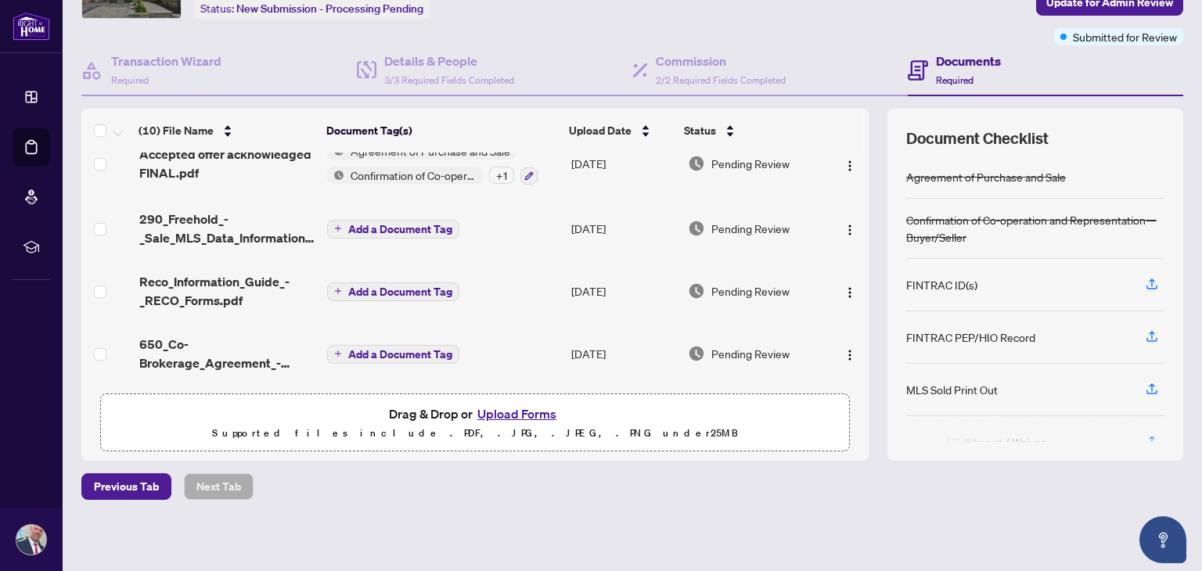 Image resolution: width=1202 pixels, height=571 pixels. What do you see at coordinates (441, 131) in the screenshot?
I see `th: Document Tag(s)` at bounding box center [441, 131].